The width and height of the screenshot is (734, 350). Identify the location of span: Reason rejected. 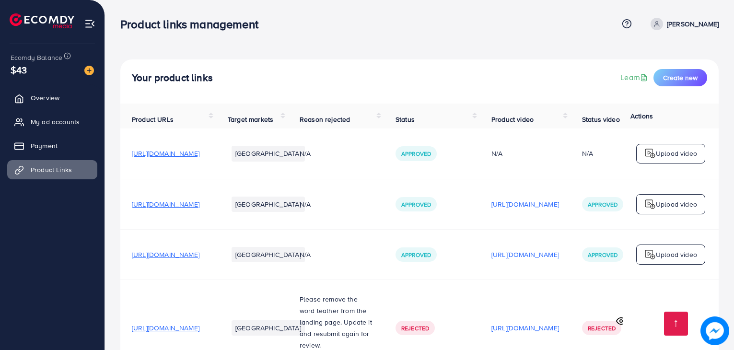
(325, 119).